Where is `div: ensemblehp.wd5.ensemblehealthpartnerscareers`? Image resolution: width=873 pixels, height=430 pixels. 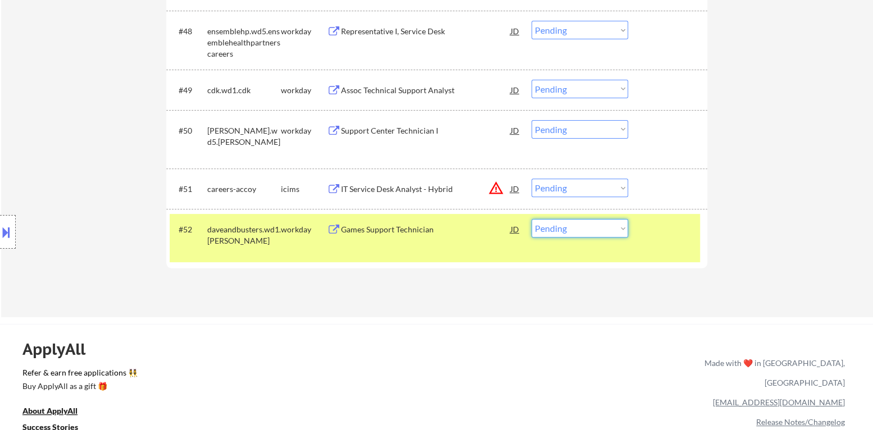 div: ensemblehp.wd5.ensemblehealthpartnerscareers is located at coordinates (244, 42).